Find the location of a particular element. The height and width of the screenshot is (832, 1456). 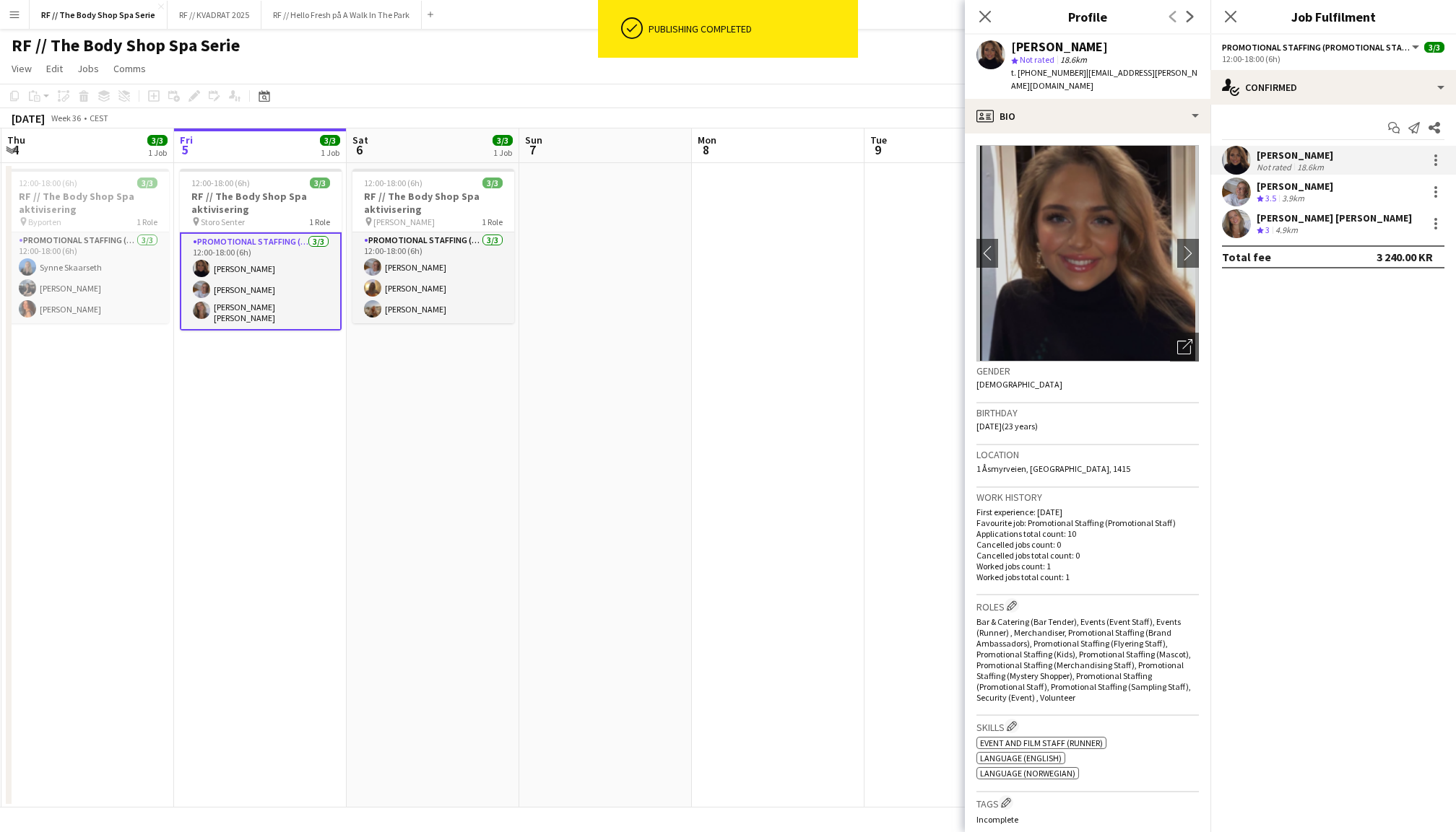

app-job-card: 12:00-18:00 (6h)3/3RF // The Body Shop Spa aktivisering Storo Senter1 RolePromotional Staffing (P... is located at coordinates (261, 250).